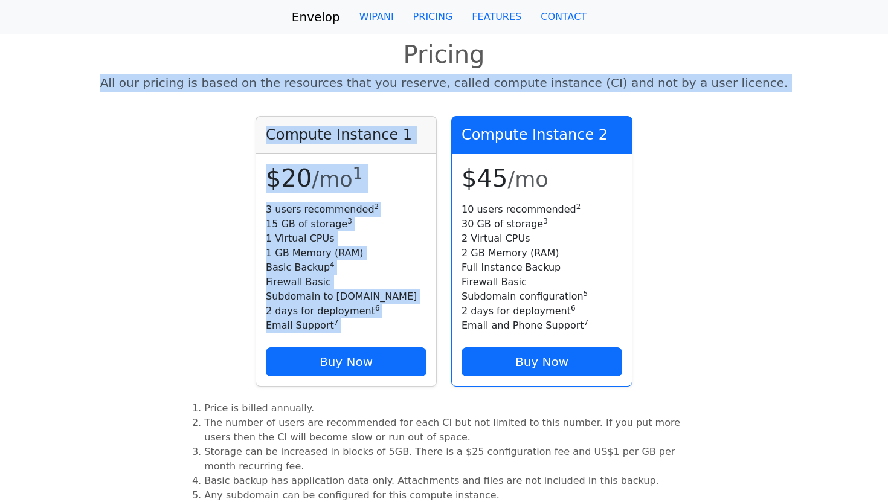  Describe the element at coordinates (564, 17) in the screenshot. I see `a: CONTACT` at that location.